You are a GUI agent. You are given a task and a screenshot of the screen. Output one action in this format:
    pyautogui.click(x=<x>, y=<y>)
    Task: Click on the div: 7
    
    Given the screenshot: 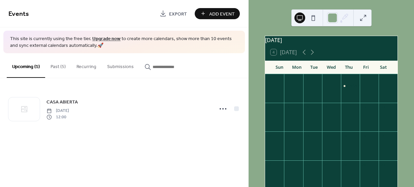 What is the action you would take?
    pyautogui.click(x=269, y=107)
    